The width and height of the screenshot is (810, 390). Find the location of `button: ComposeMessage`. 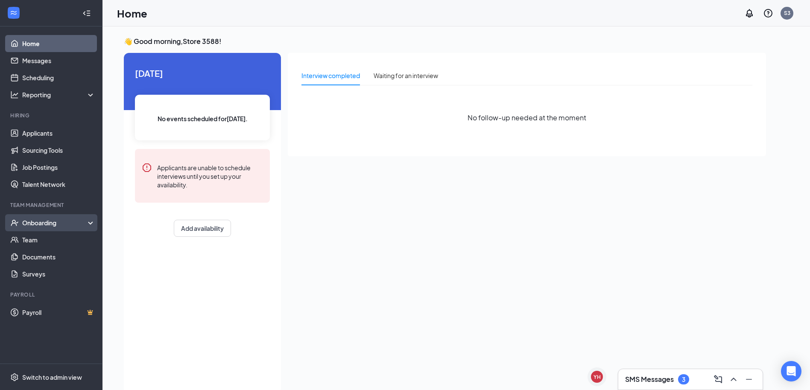

button: ComposeMessage is located at coordinates (719, 380).